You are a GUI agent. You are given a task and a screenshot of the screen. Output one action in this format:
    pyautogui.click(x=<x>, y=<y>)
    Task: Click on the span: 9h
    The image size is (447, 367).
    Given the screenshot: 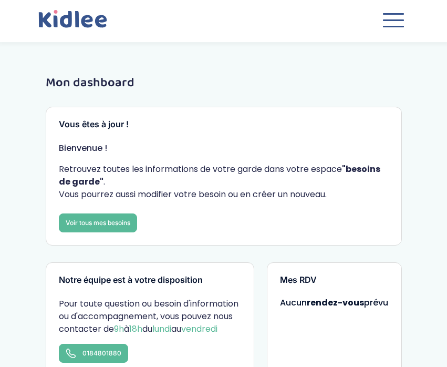 What is the action you would take?
    pyautogui.click(x=119, y=328)
    